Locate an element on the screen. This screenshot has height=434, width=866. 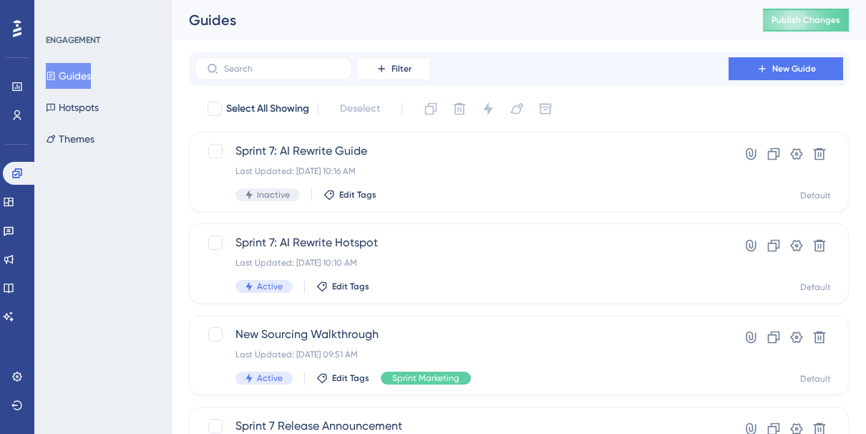
button: Filter is located at coordinates (394, 69).